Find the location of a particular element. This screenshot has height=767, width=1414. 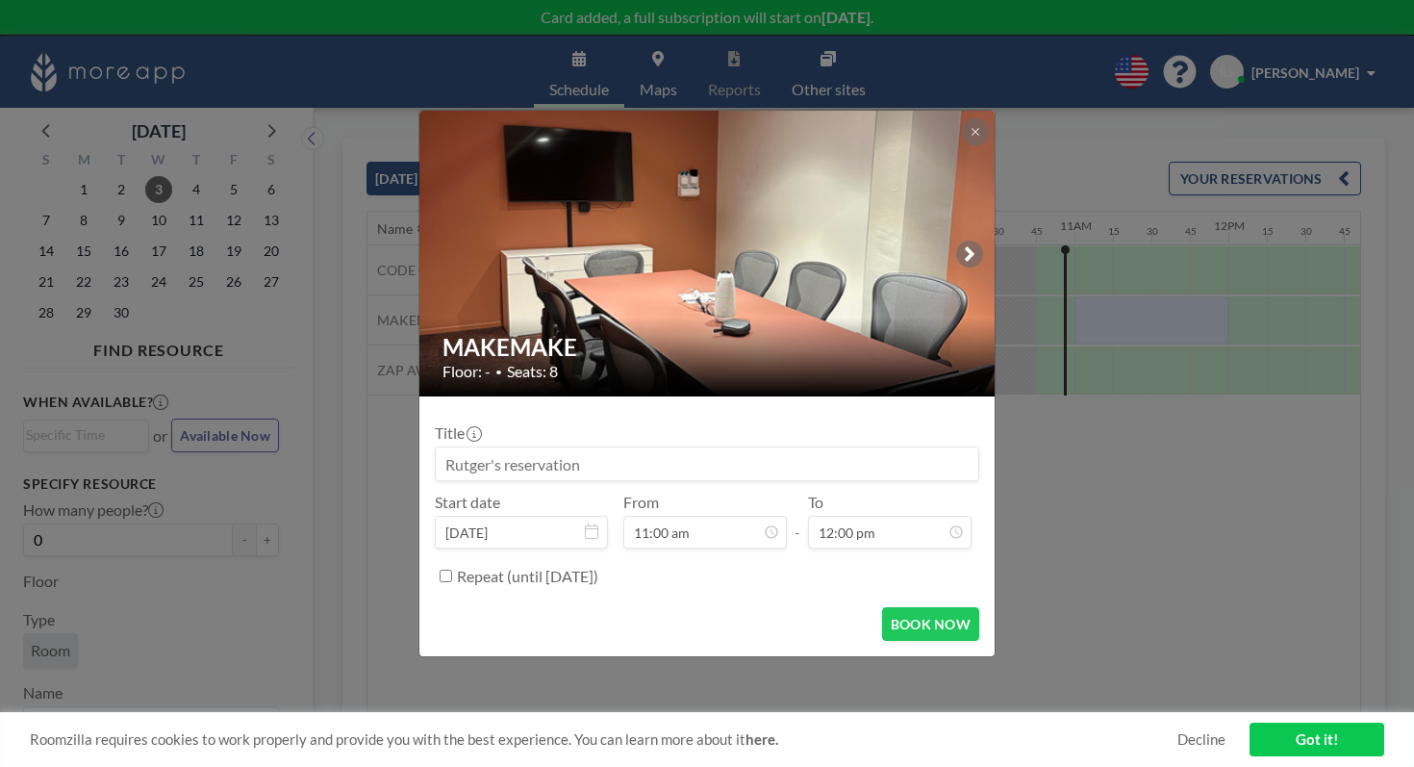

label: From is located at coordinates (641, 502).